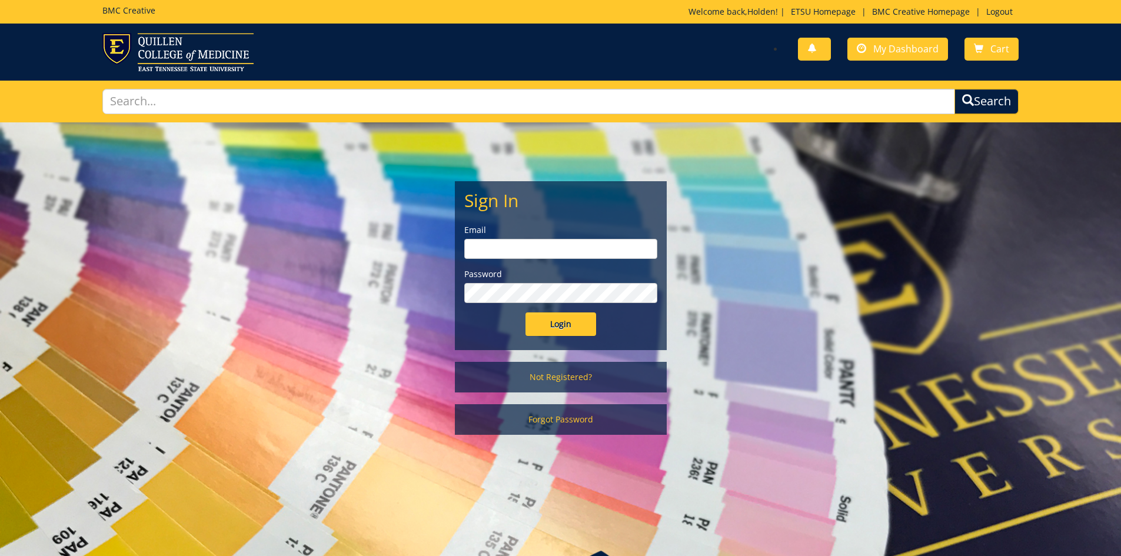  Describe the element at coordinates (561, 420) in the screenshot. I see `a: Forgot Password` at that location.